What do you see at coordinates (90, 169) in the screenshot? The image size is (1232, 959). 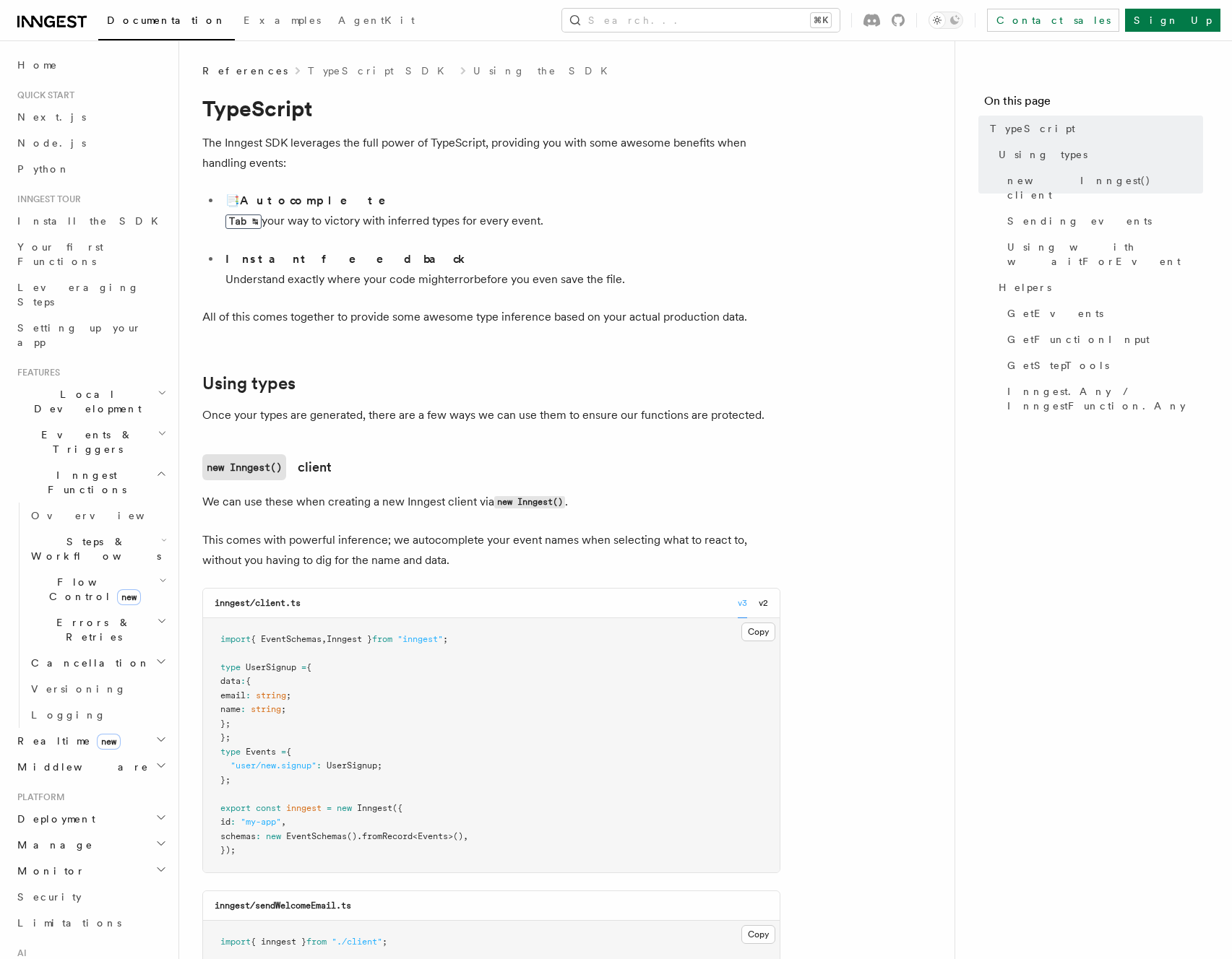 I see `a: Python` at bounding box center [90, 169].